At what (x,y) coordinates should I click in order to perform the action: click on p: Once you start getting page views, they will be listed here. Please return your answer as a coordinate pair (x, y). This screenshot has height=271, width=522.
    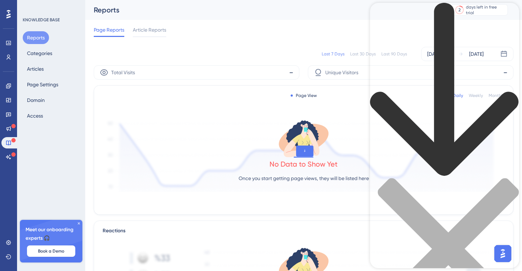
    Looking at the image, I should click on (304, 178).